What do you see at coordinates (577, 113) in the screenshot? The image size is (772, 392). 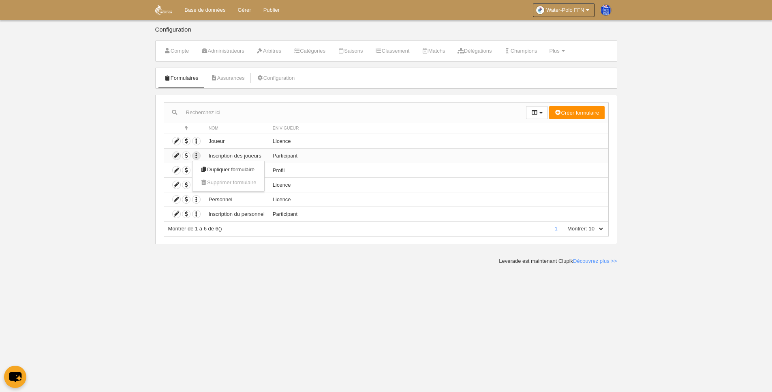 I see `button: Créer formulaire` at bounding box center [577, 113].